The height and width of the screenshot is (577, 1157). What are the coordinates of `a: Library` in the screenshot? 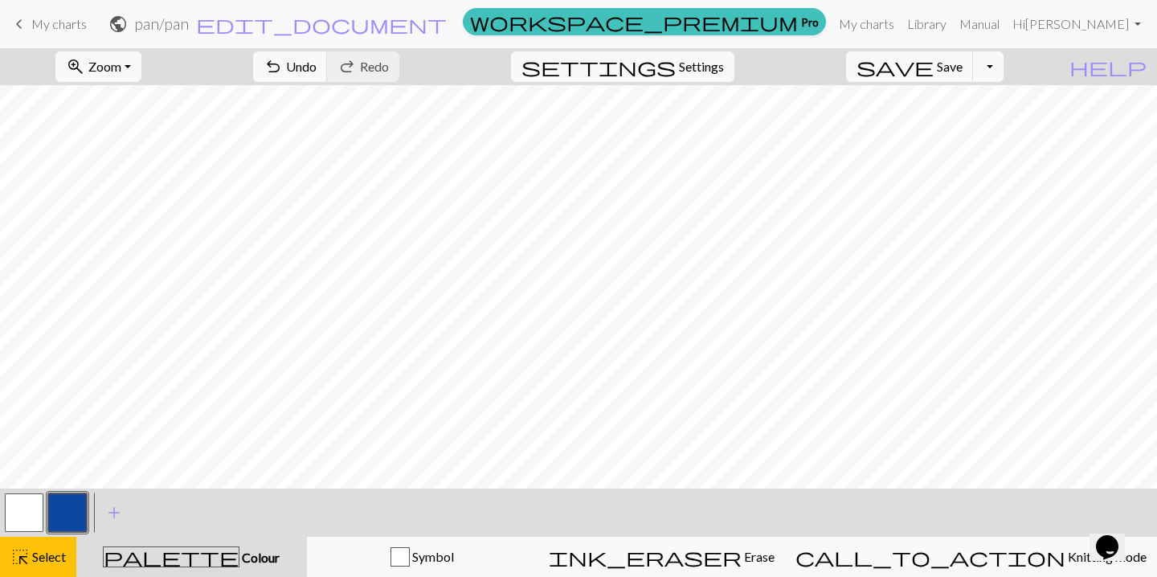 It's located at (927, 24).